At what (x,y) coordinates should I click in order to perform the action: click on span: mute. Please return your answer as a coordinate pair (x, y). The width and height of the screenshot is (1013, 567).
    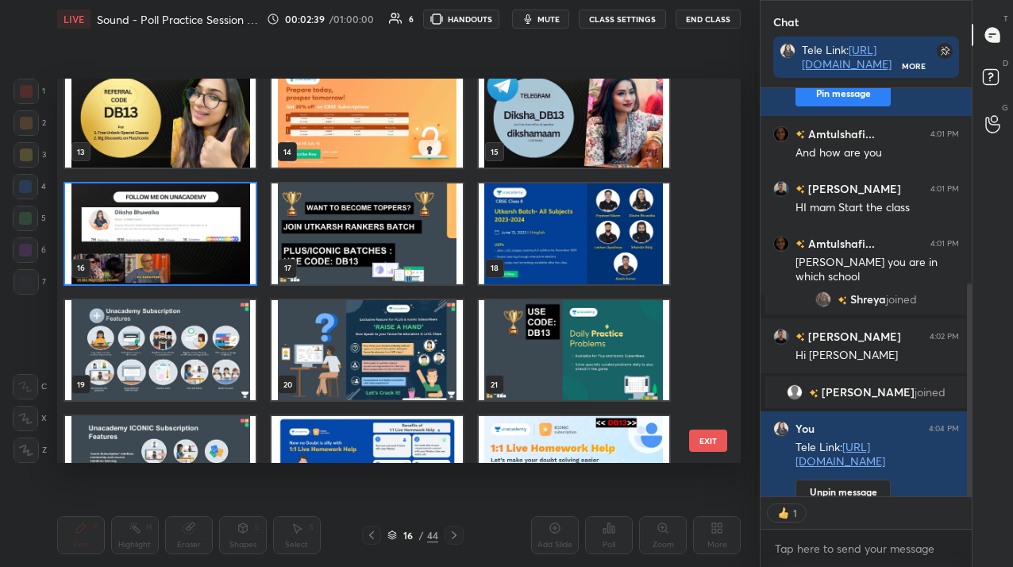
    Looking at the image, I should click on (549, 19).